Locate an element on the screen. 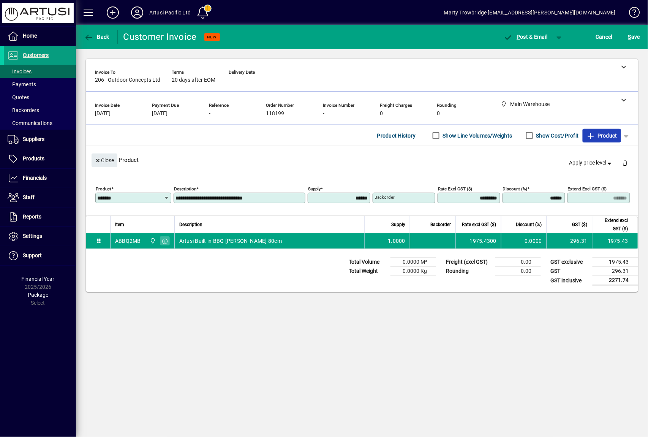  span: Discount (%) is located at coordinates (529, 225).